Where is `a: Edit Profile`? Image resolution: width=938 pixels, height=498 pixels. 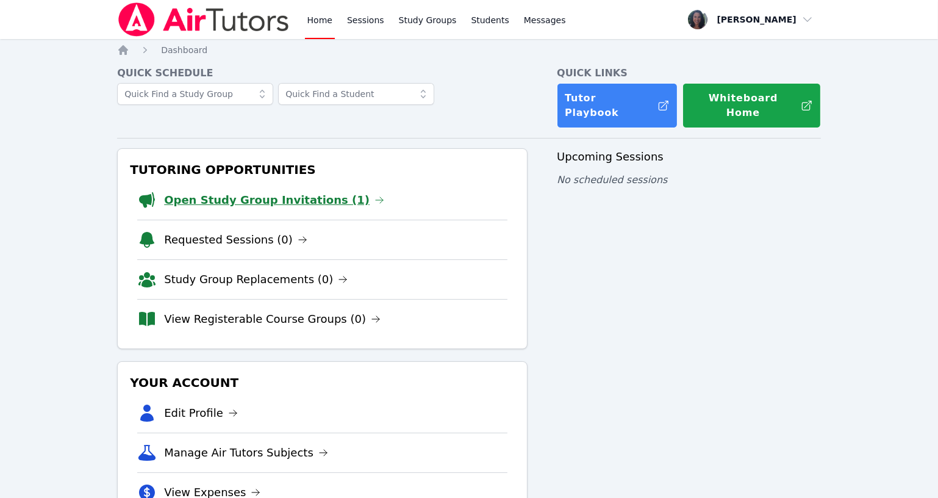
a: Edit Profile is located at coordinates (201, 413).